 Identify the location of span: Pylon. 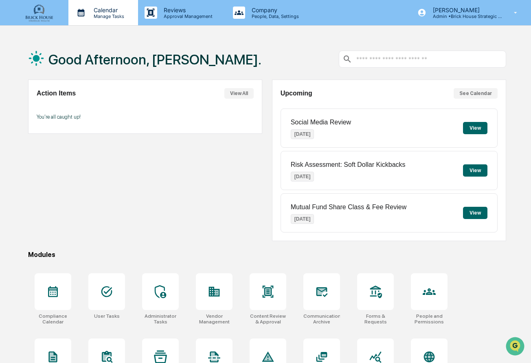
(90, 205).